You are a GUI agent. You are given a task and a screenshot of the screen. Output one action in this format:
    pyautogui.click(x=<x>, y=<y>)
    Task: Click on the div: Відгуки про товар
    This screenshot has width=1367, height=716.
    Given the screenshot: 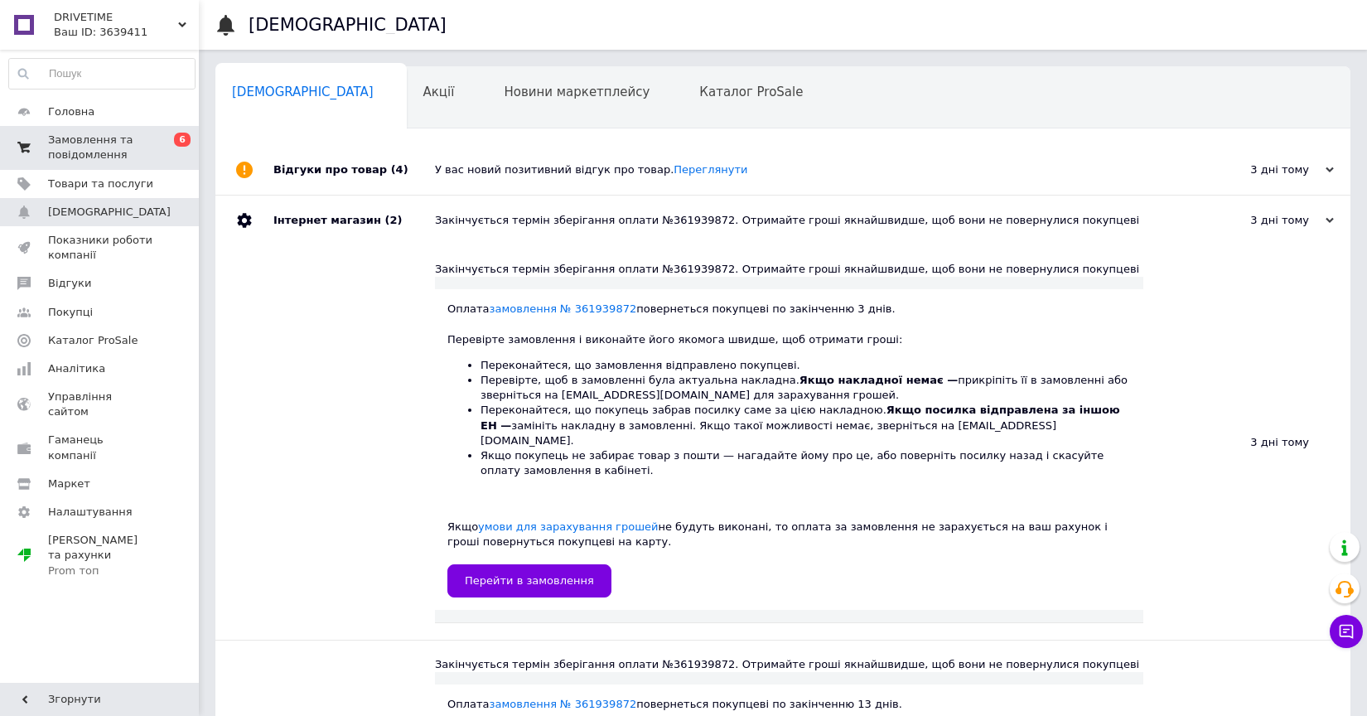 What is the action you would take?
    pyautogui.click(x=354, y=170)
    